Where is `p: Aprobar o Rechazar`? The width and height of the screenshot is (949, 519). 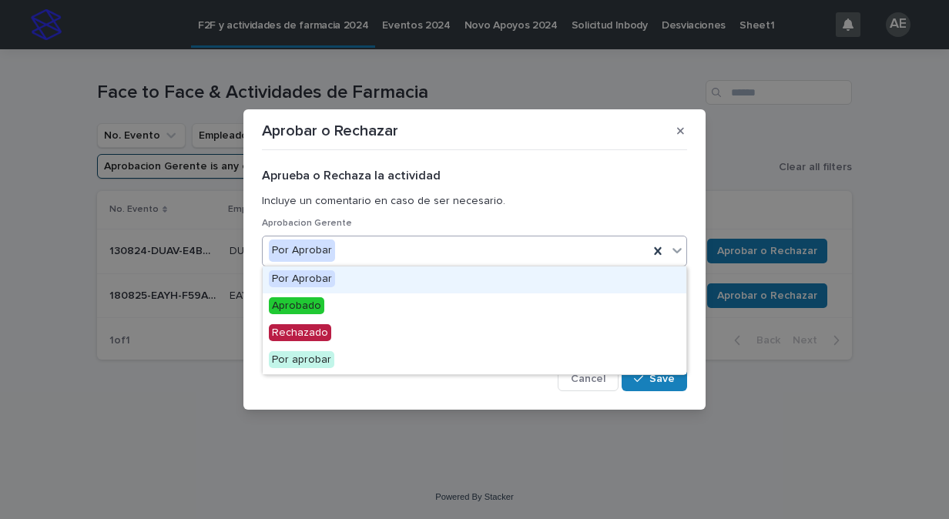
p: Aprobar o Rechazar is located at coordinates (330, 131).